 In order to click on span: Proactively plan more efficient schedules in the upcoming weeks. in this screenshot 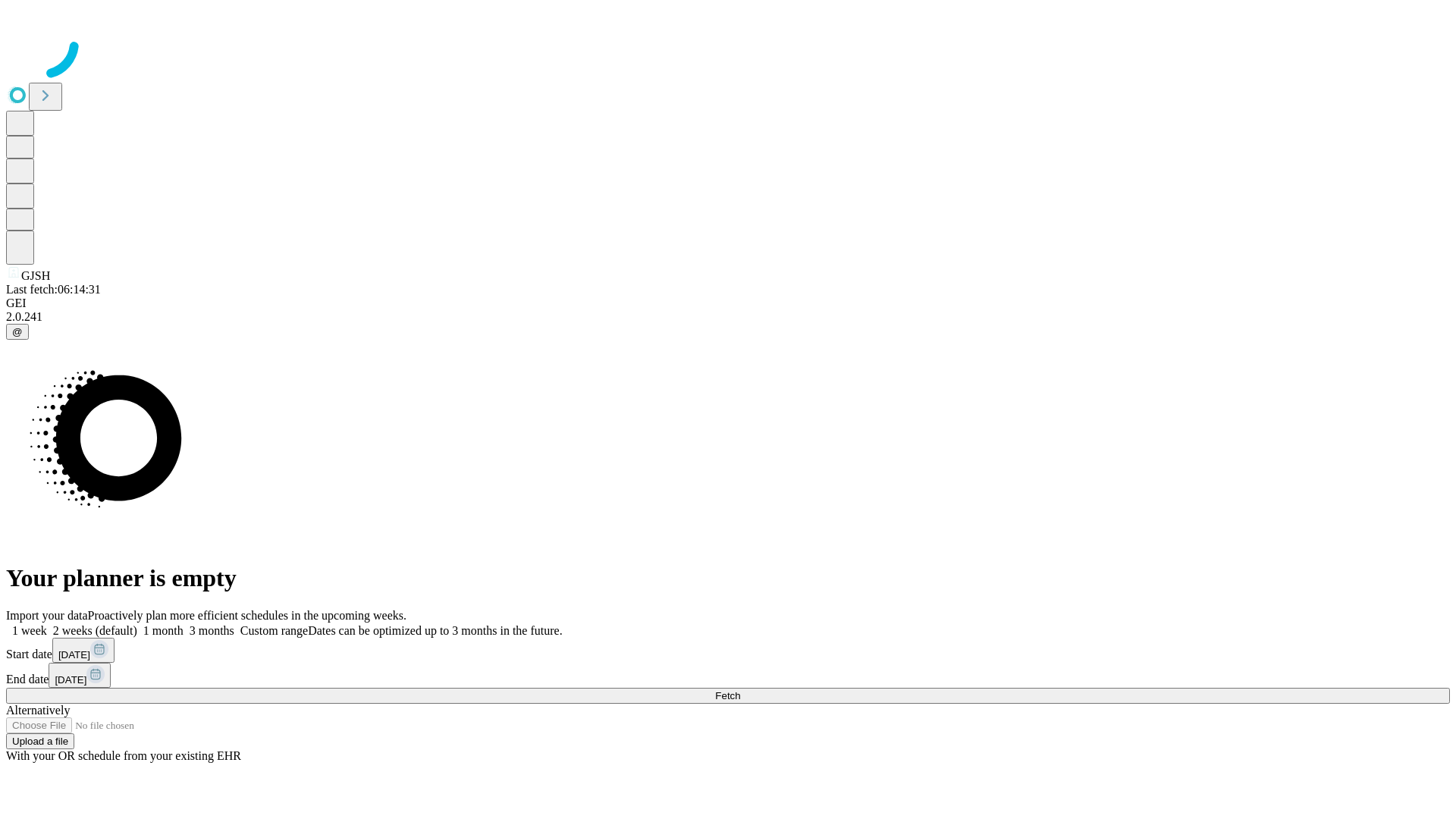, I will do `click(247, 616)`.